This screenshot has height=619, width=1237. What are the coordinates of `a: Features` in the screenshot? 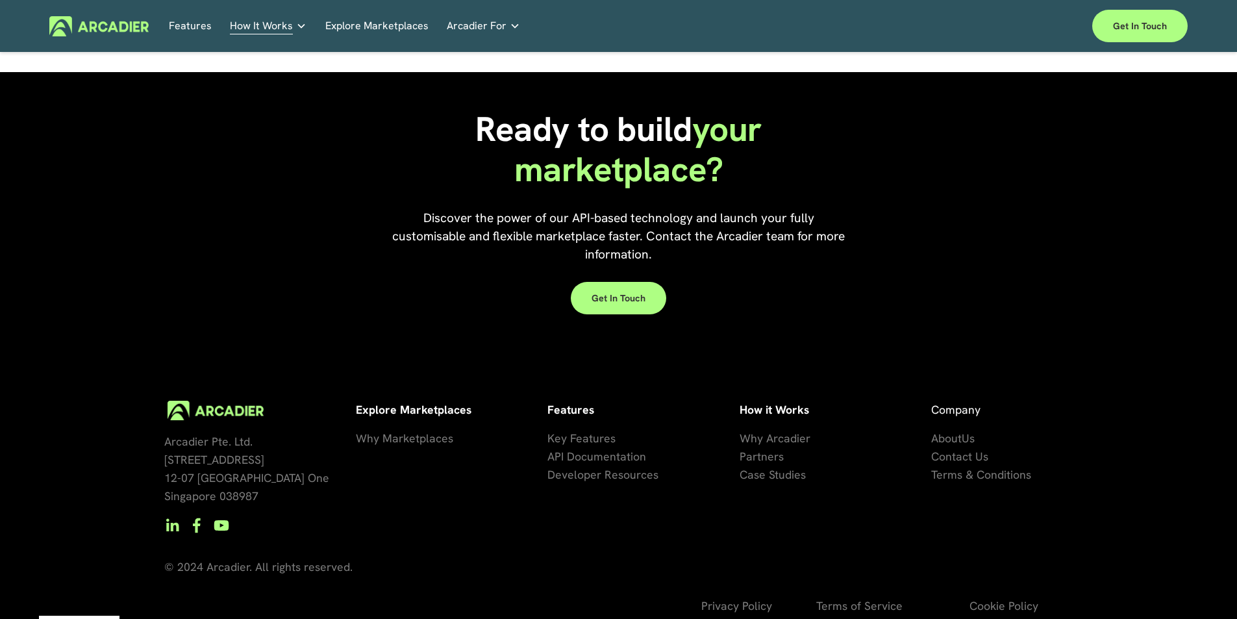 It's located at (190, 26).